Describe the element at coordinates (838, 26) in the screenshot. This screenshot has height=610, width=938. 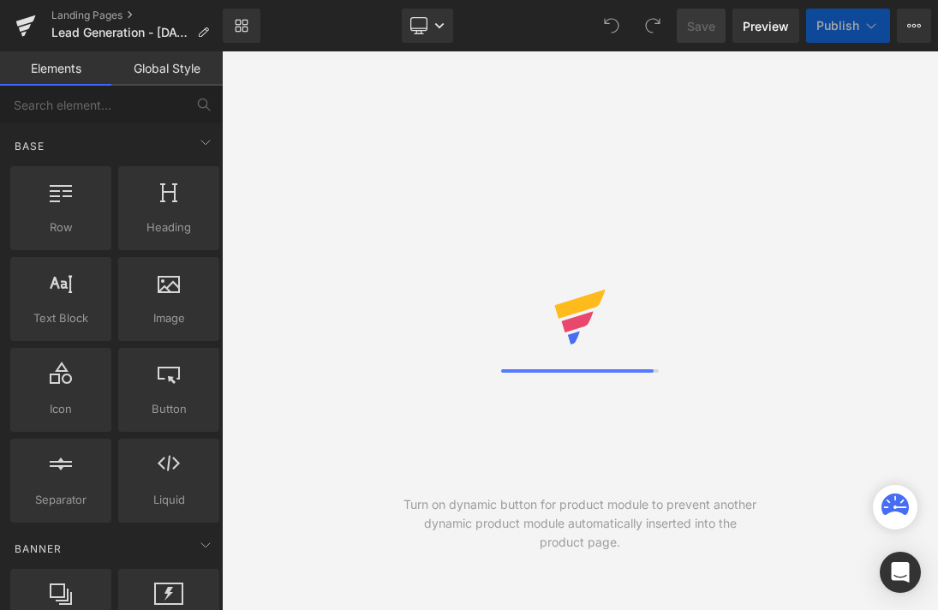
I see `span: Publish` at that location.